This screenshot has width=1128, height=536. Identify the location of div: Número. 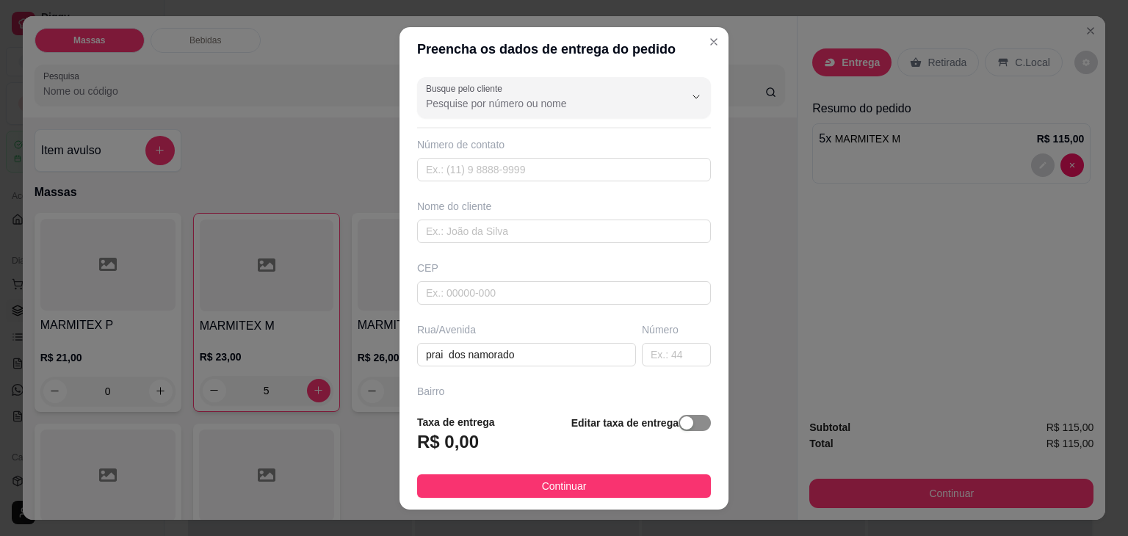
(676, 330).